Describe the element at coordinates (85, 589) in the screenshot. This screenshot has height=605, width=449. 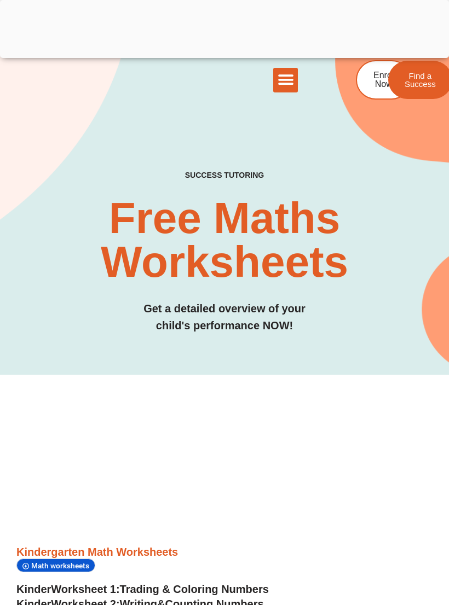
I see `span: Worksheet 1:` at that location.